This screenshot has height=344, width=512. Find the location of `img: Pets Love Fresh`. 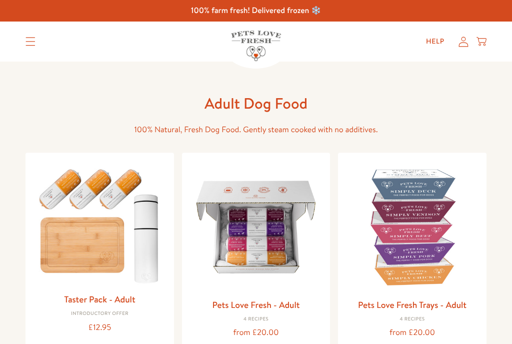

img: Pets Love Fresh is located at coordinates (256, 46).